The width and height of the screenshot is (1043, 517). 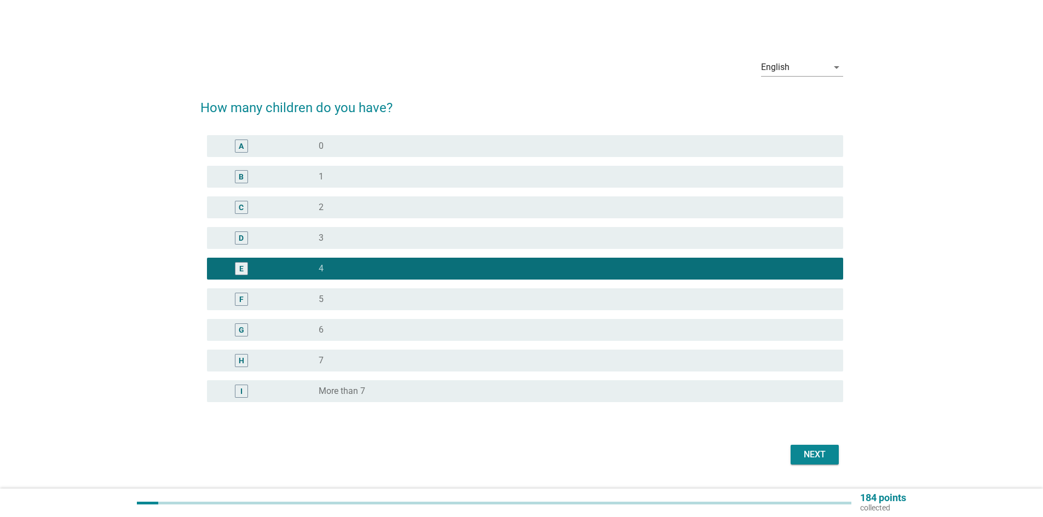 What do you see at coordinates (836, 67) in the screenshot?
I see `i: arrow_drop_down` at bounding box center [836, 67].